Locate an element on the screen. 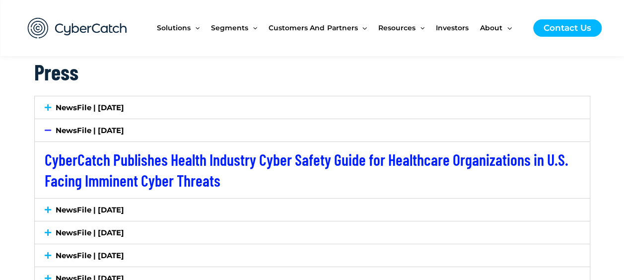 The image size is (624, 280). nav: Site Navigation: New Main Menu is located at coordinates (340, 28).